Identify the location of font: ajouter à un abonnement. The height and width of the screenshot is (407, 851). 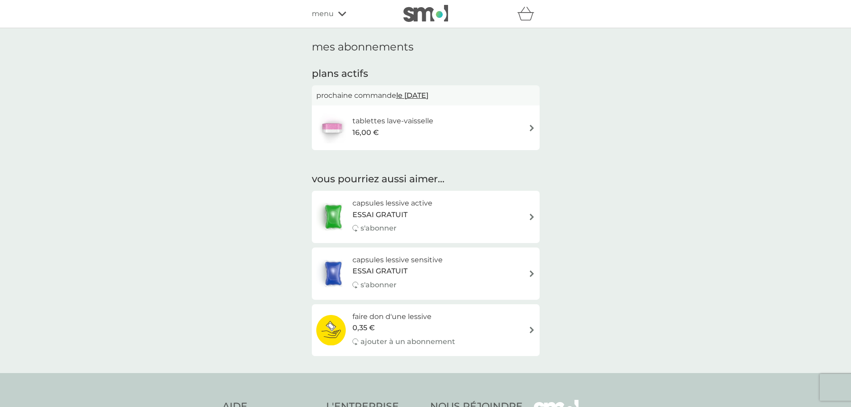
(408, 341).